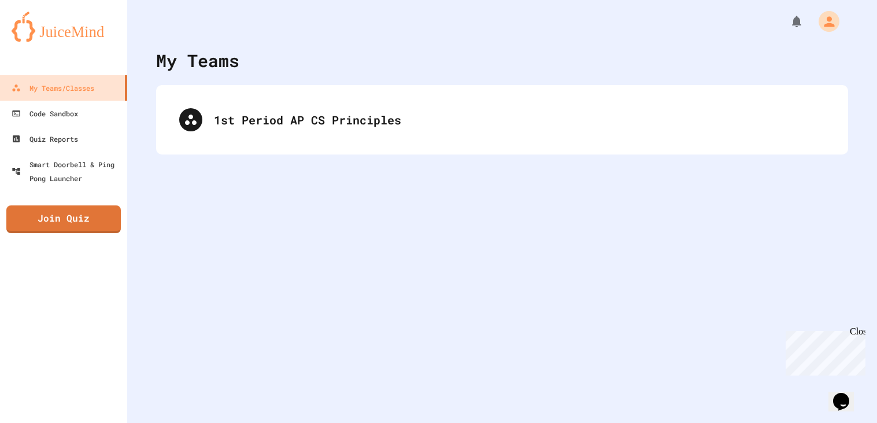 The height and width of the screenshot is (423, 877). Describe the element at coordinates (45, 113) in the screenshot. I see `div: Code Sandbox` at that location.